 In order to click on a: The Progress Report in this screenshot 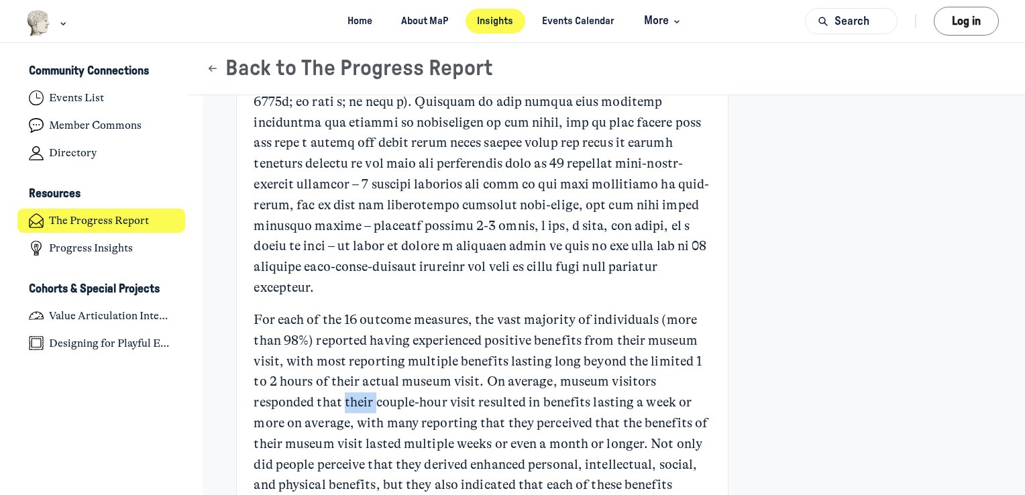, I will do `click(101, 221)`.